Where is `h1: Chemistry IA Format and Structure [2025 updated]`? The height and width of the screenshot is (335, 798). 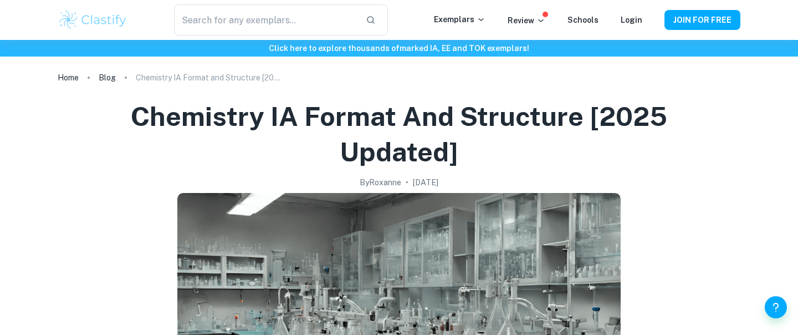 h1: Chemistry IA Format and Structure [2025 updated] is located at coordinates (399, 134).